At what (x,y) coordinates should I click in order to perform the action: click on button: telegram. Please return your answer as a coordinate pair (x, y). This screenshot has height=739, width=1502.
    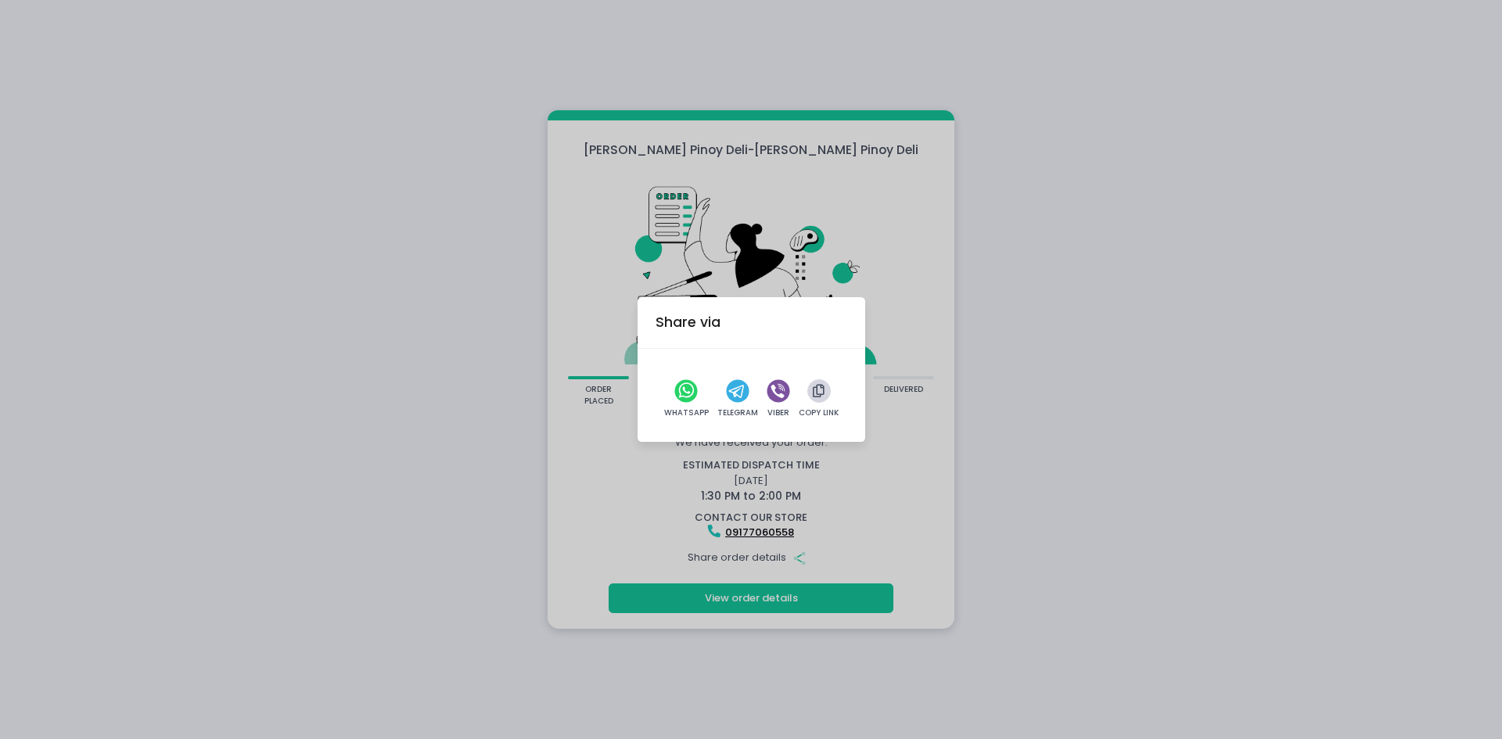
    Looking at the image, I should click on (738, 391).